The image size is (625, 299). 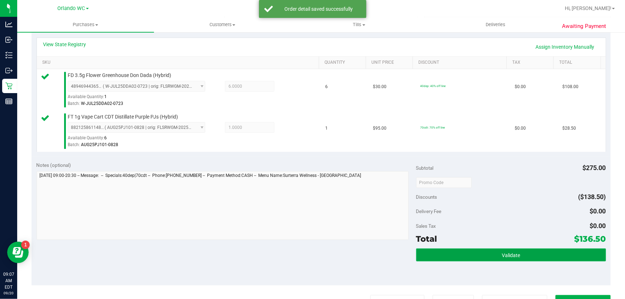 I want to click on p: 09/20, so click(x=9, y=293).